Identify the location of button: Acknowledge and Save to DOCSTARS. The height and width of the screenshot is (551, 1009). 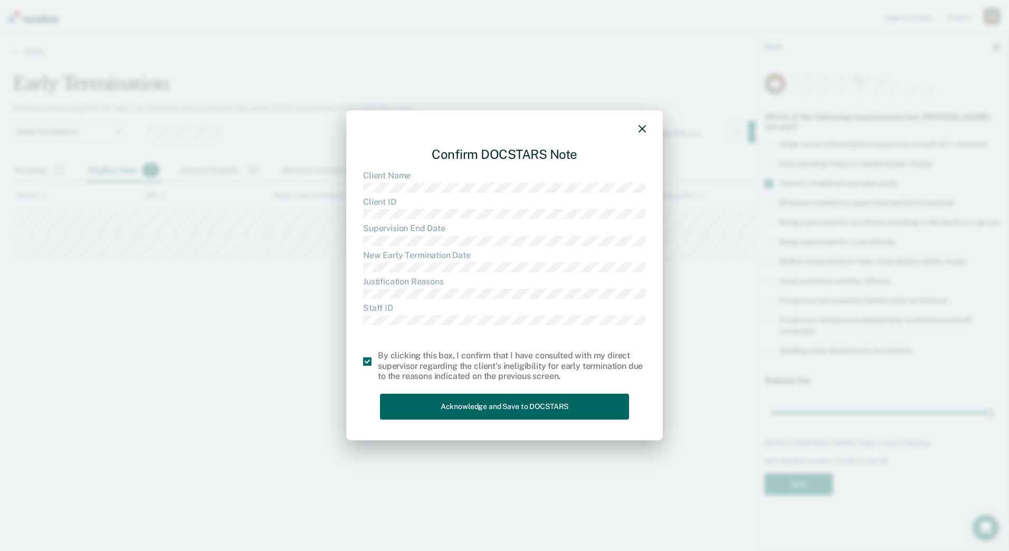
(504, 406).